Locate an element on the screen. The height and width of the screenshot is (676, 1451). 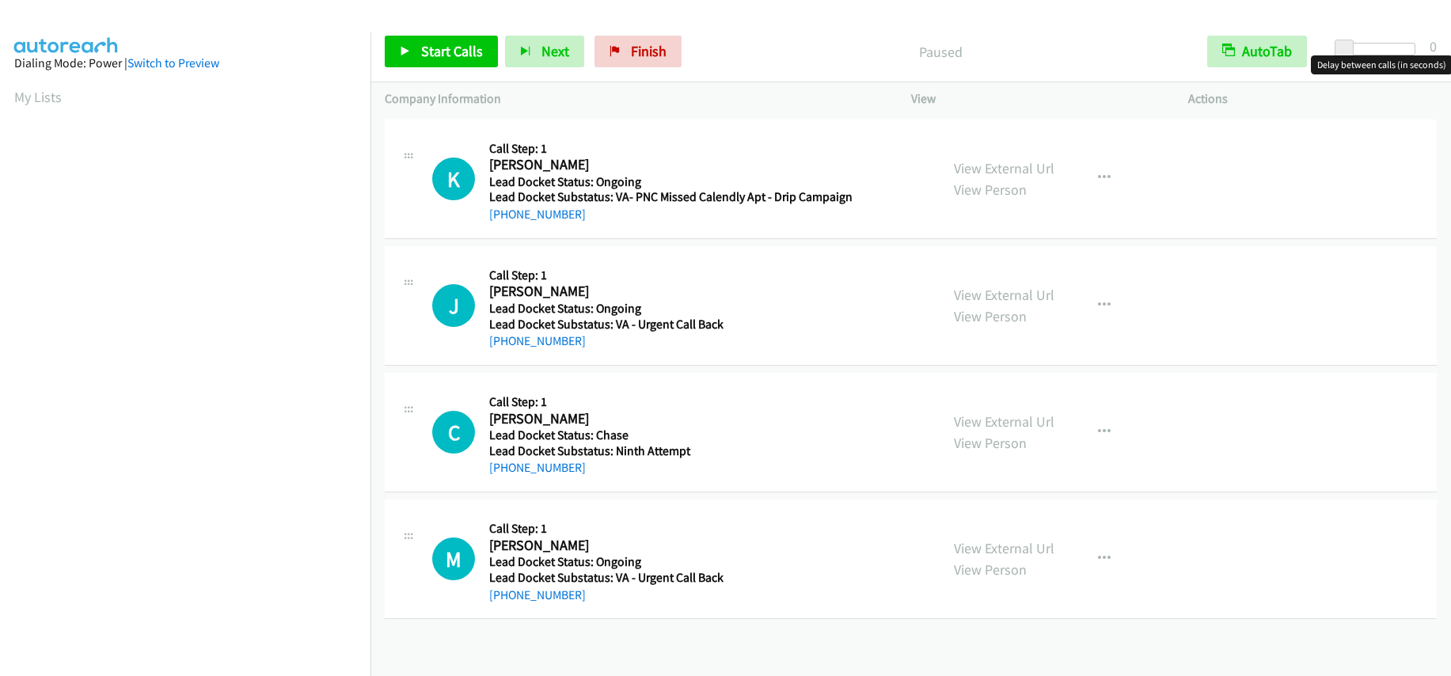
p: View is located at coordinates (1036, 99).